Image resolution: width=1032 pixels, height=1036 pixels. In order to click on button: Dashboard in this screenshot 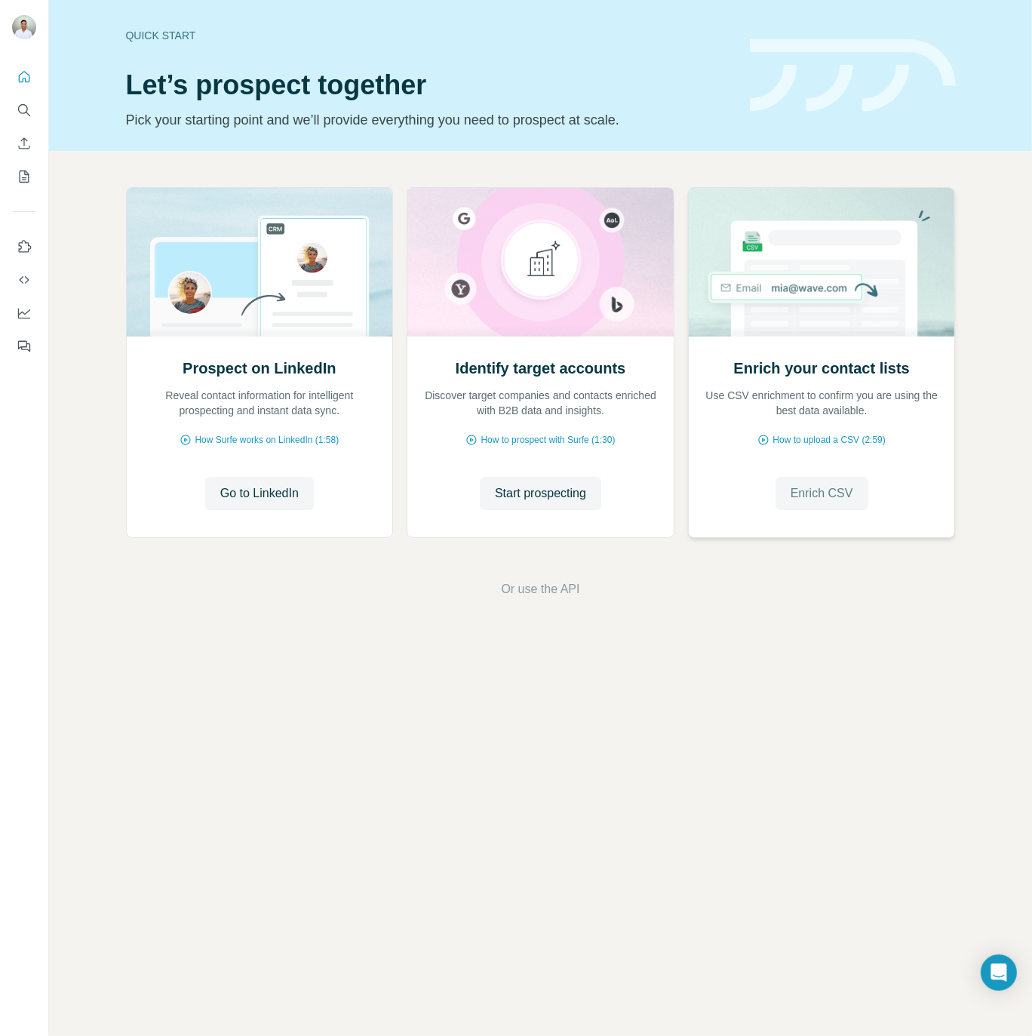, I will do `click(24, 313)`.